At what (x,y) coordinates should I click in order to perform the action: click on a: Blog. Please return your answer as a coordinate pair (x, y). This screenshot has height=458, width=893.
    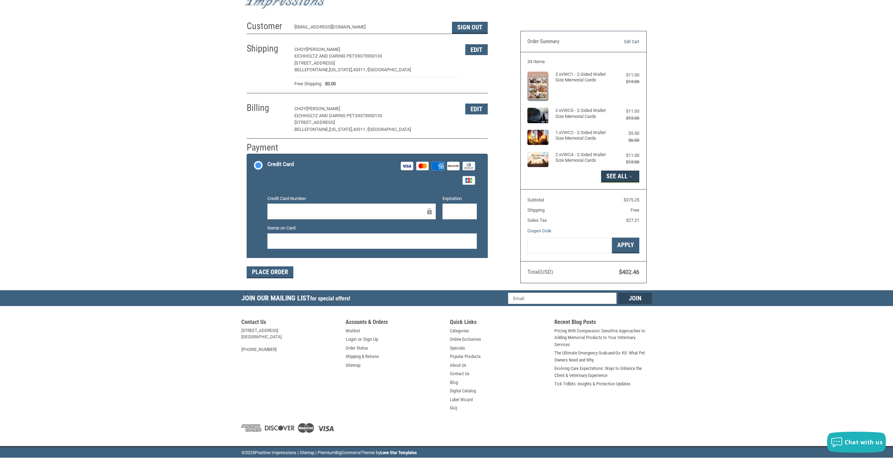
    Looking at the image, I should click on (454, 382).